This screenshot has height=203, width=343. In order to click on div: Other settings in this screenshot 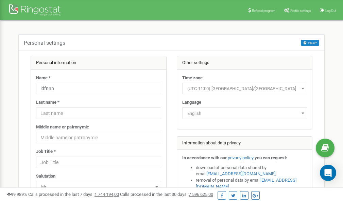, I will do `click(245, 63)`.